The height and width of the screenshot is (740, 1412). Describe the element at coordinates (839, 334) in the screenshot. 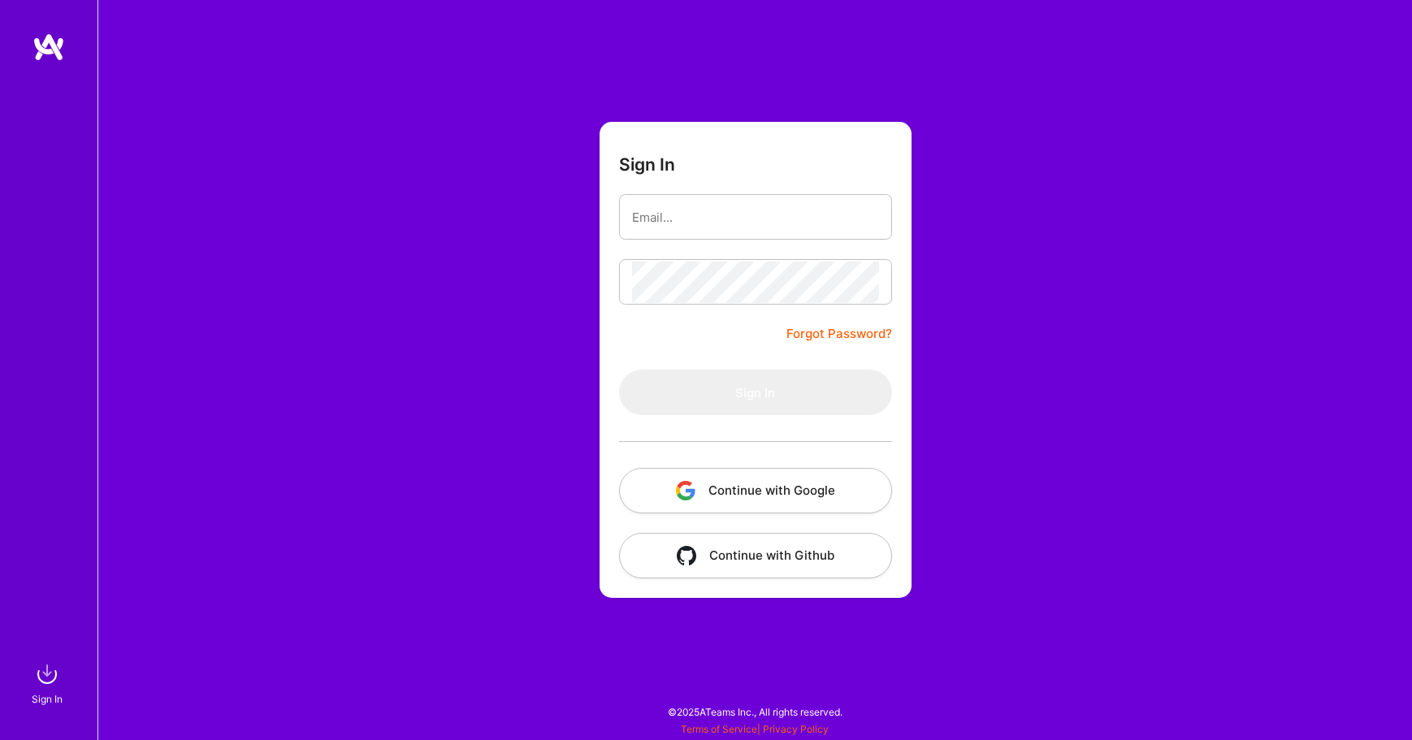

I see `a: Forgot Password?` at that location.